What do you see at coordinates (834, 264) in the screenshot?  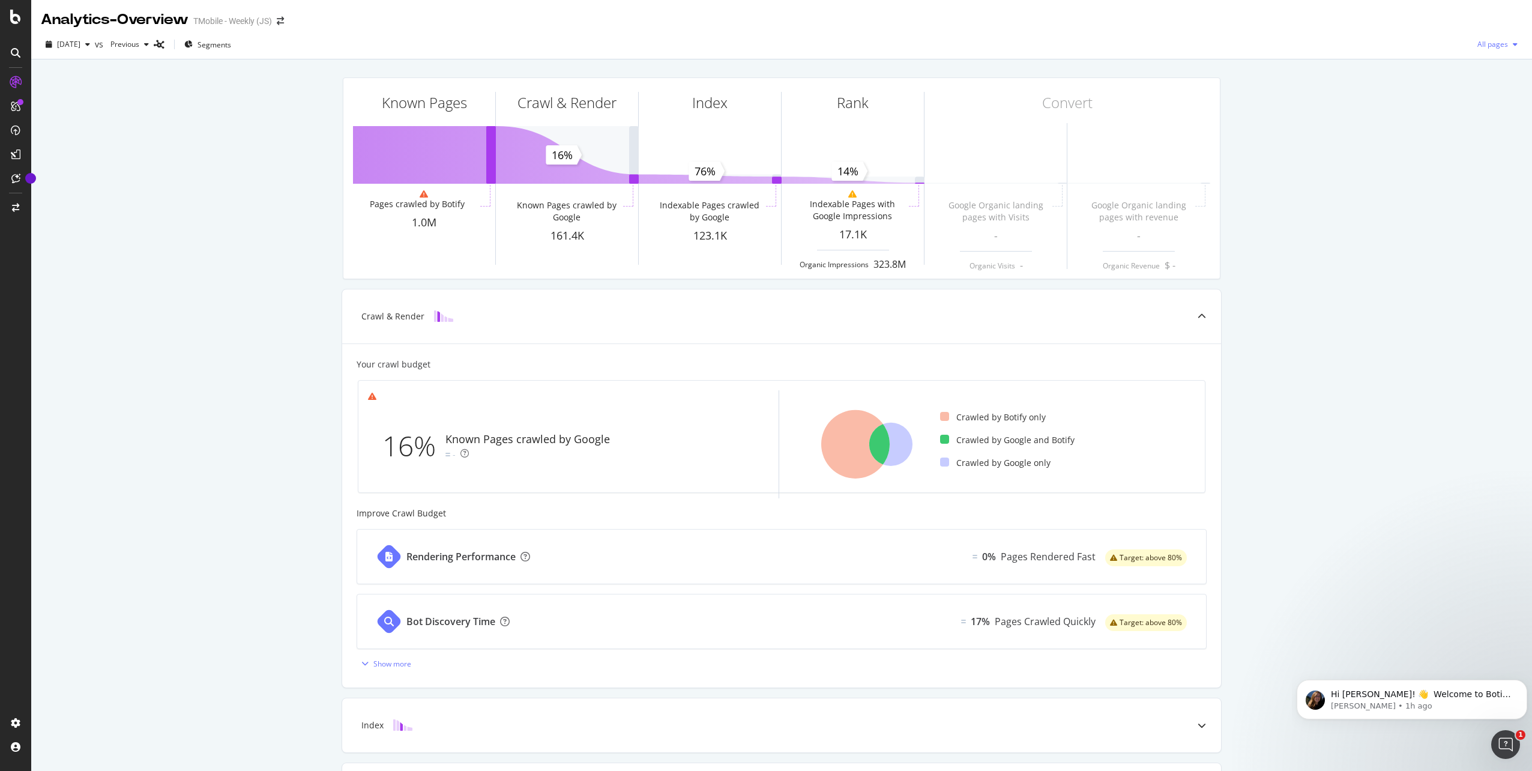 I see `div: Organic Impressions` at bounding box center [834, 264].